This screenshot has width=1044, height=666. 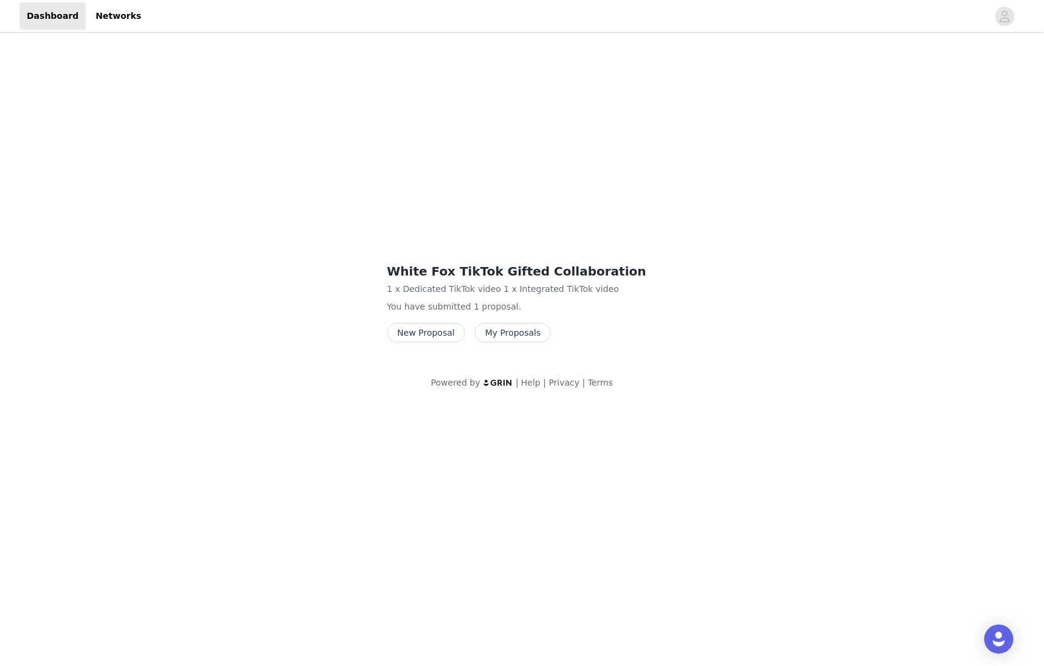 I want to click on a: Networks, so click(x=118, y=16).